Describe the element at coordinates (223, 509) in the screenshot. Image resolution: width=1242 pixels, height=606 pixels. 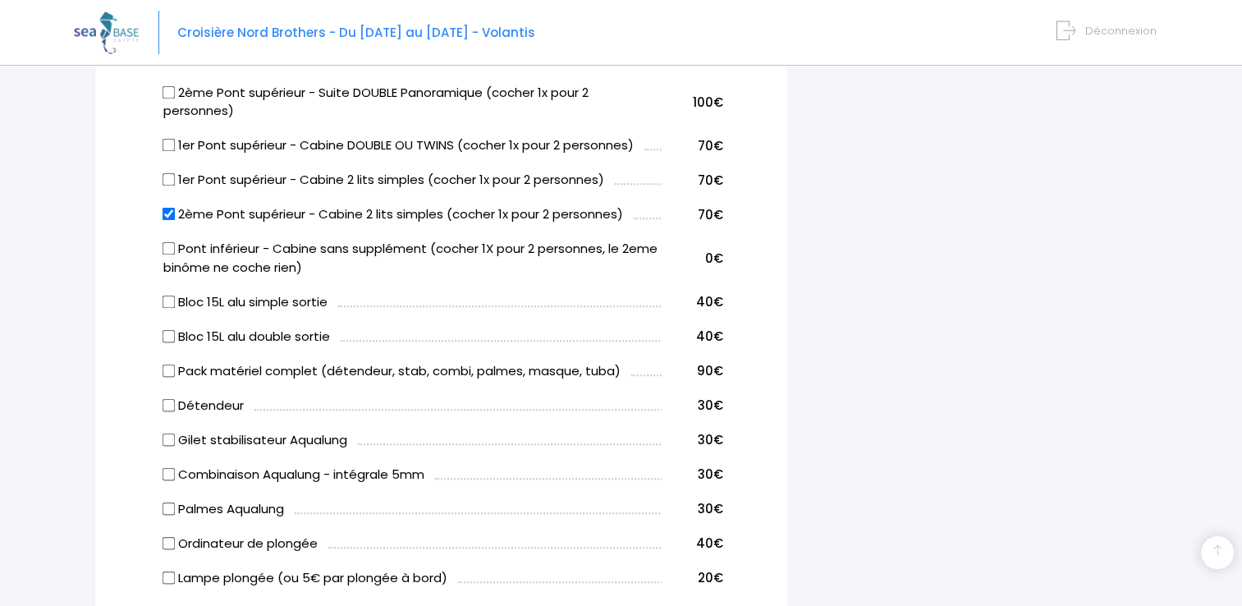
I see `label: Palmes Aqualung` at that location.